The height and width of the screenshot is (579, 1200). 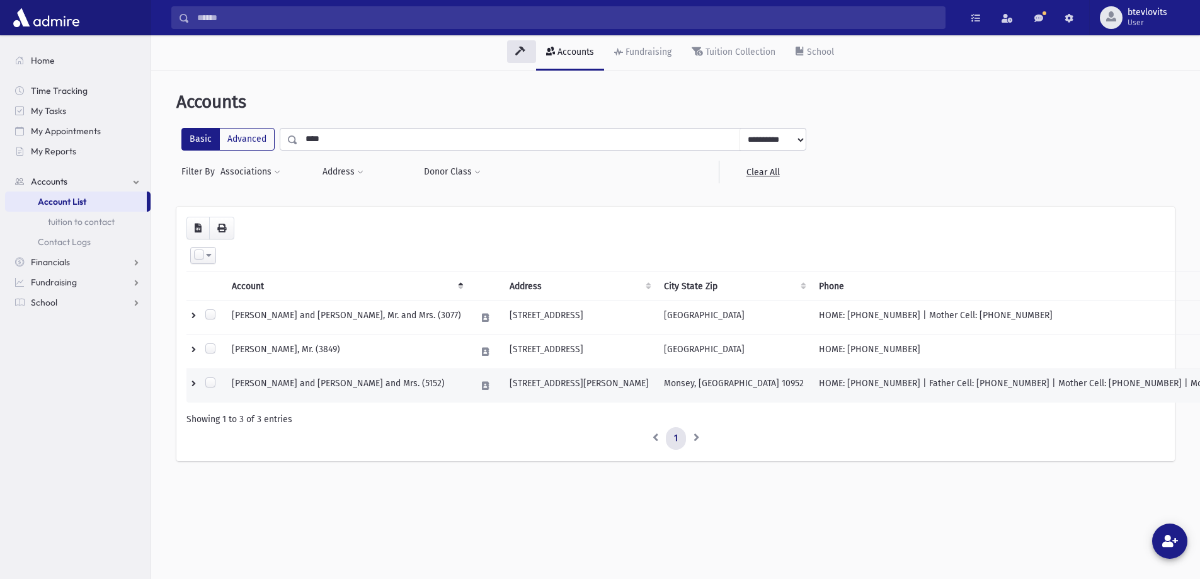 What do you see at coordinates (77, 242) in the screenshot?
I see `a: Contact Logs` at bounding box center [77, 242].